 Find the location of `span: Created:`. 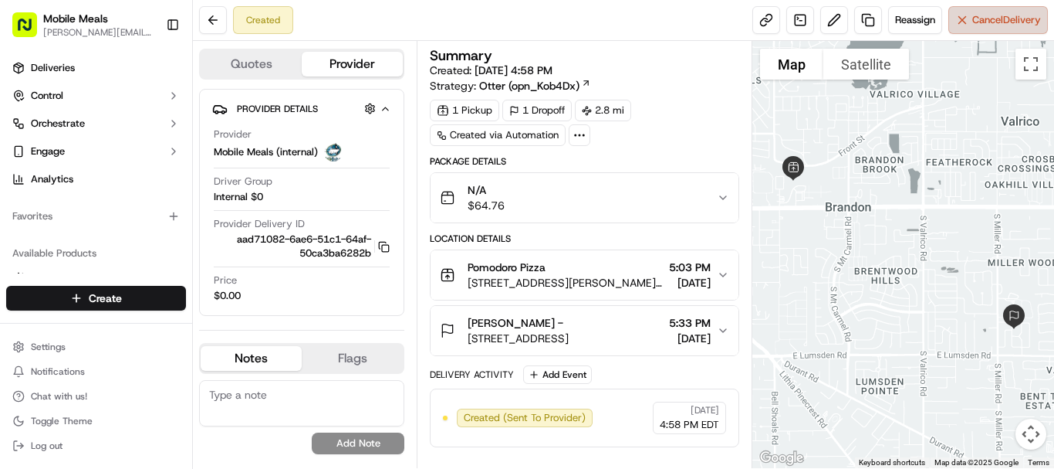

span: Created: is located at coordinates (491, 70).